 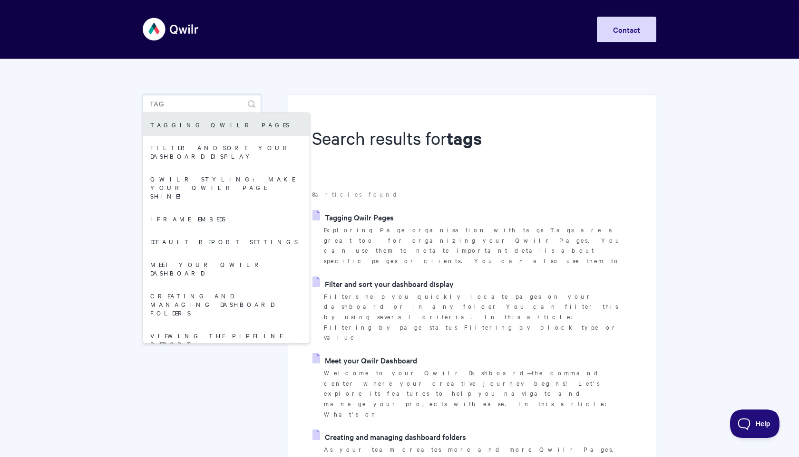 What do you see at coordinates (472, 146) in the screenshot?
I see `h1: Search results for` at bounding box center [472, 146].